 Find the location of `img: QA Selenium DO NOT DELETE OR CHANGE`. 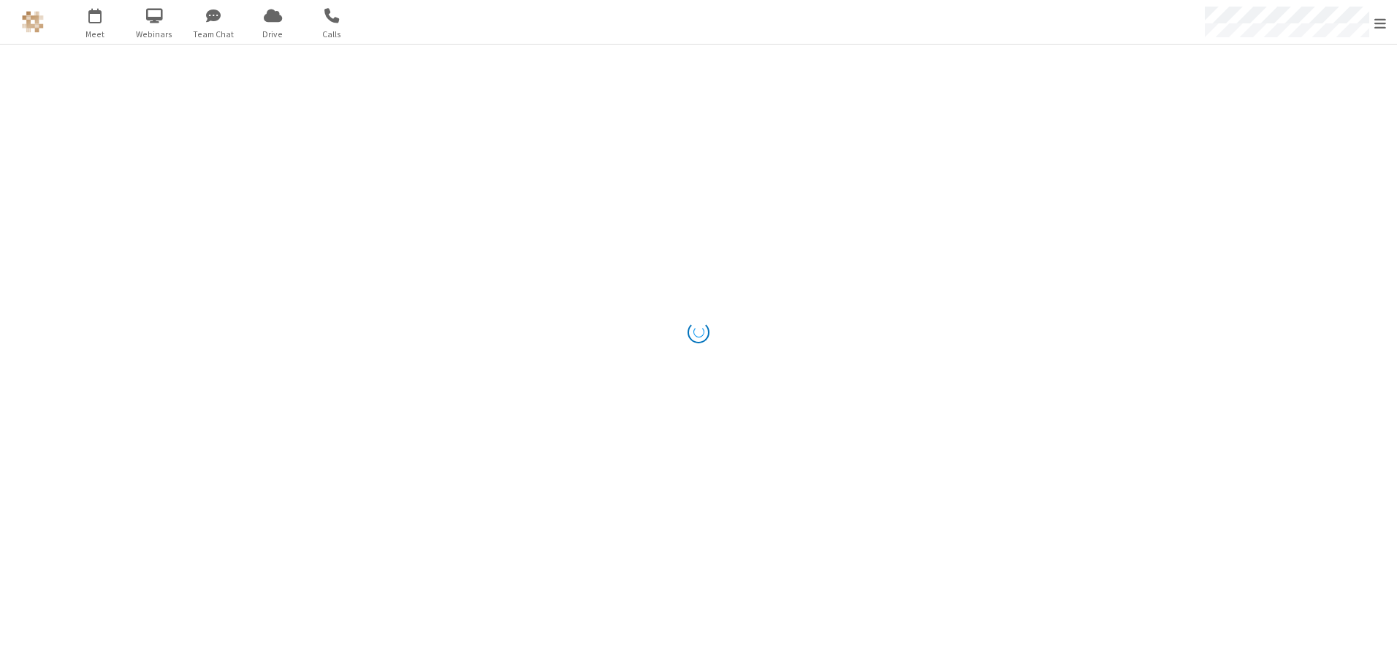

img: QA Selenium DO NOT DELETE OR CHANGE is located at coordinates (33, 22).